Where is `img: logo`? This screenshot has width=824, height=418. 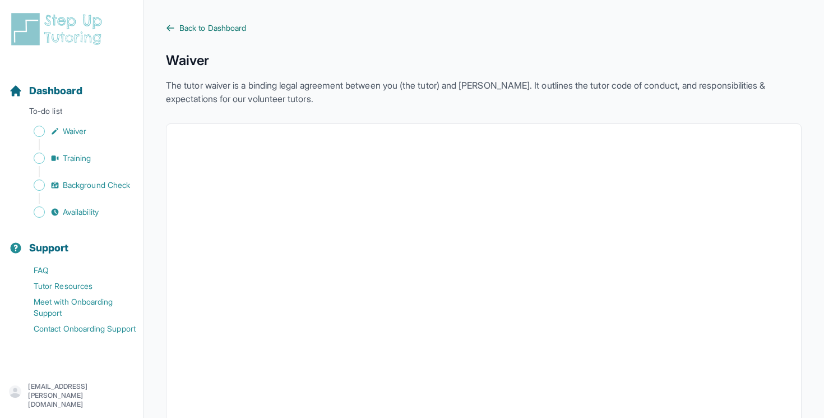 img: logo is located at coordinates (59, 29).